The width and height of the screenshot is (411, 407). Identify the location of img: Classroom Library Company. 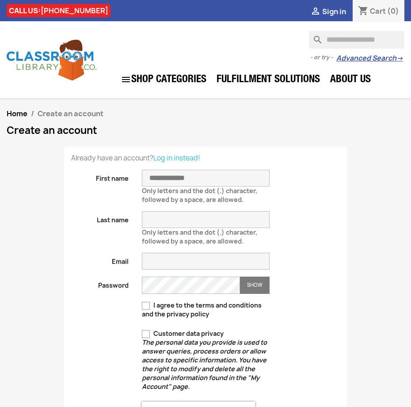
(51, 60).